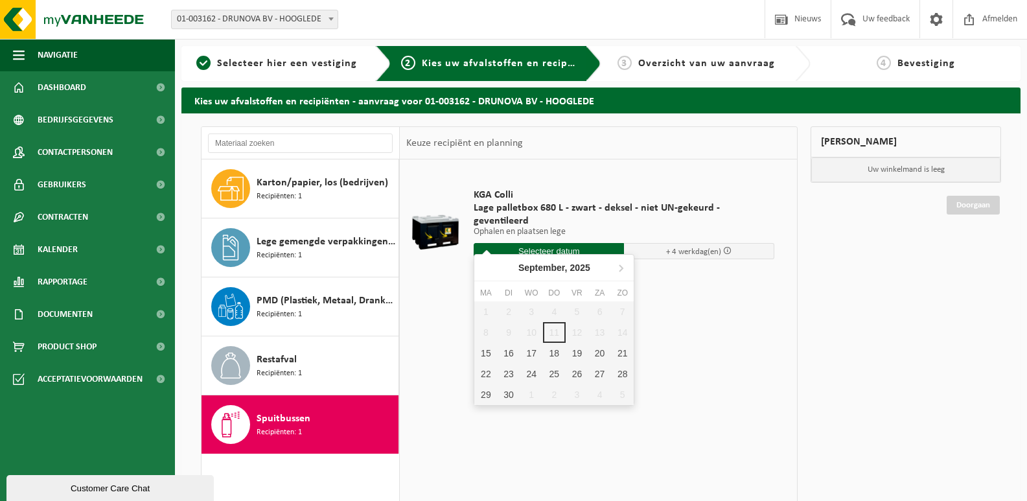 The image size is (1027, 501). Describe the element at coordinates (884, 63) in the screenshot. I see `span: 4` at that location.